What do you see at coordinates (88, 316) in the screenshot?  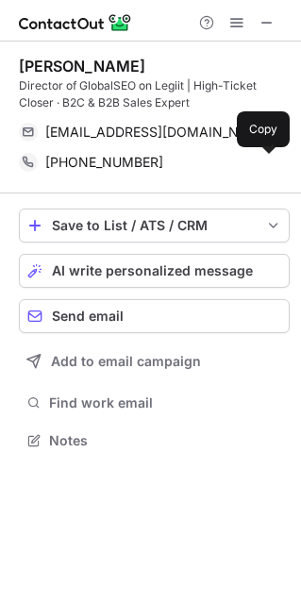 I see `span: Send email` at bounding box center [88, 316].